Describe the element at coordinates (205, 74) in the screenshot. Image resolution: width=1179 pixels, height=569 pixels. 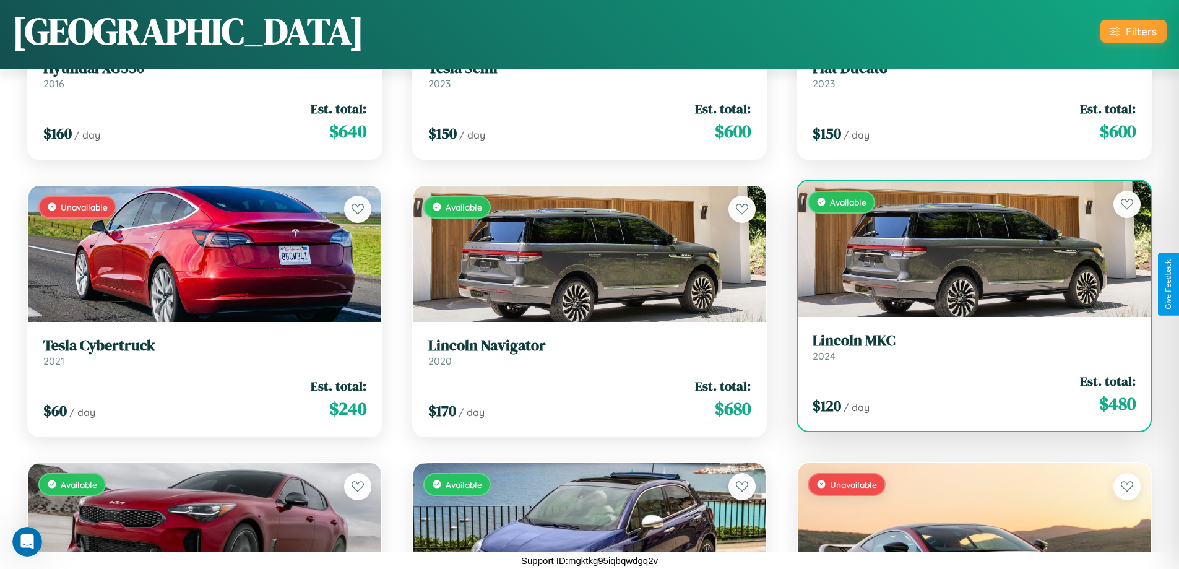
I see `a: Hyundai XG3502016` at that location.